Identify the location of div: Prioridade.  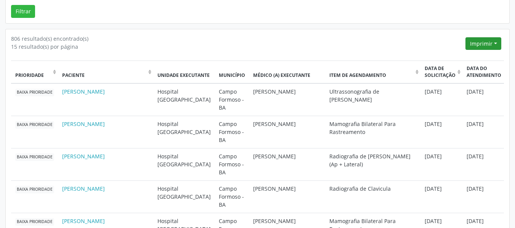
(33, 75).